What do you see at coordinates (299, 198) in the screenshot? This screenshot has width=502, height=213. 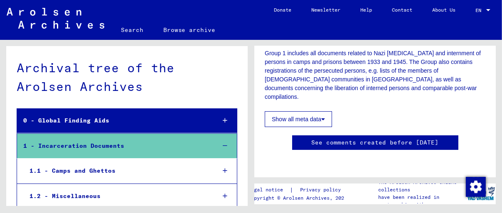 I see `p: Copyright © Arolsen Archives, 2021` at bounding box center [299, 198].